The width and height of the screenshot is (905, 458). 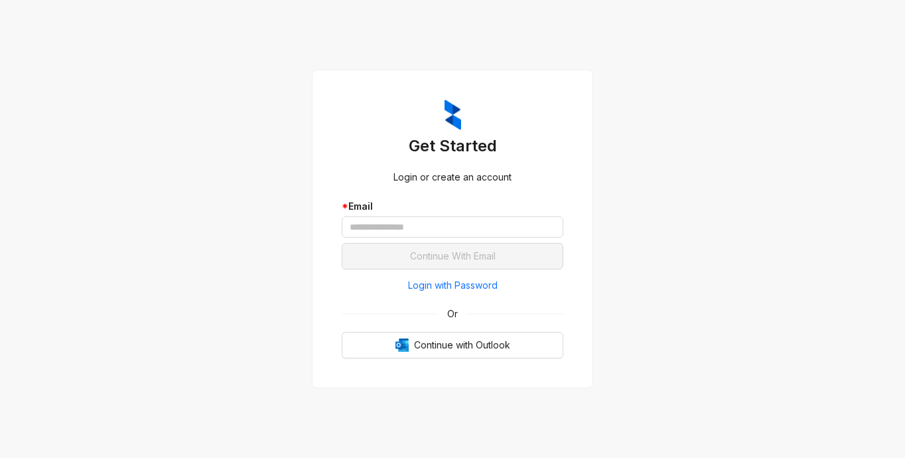 What do you see at coordinates (452, 177) in the screenshot?
I see `div: Login or create an account` at bounding box center [452, 177].